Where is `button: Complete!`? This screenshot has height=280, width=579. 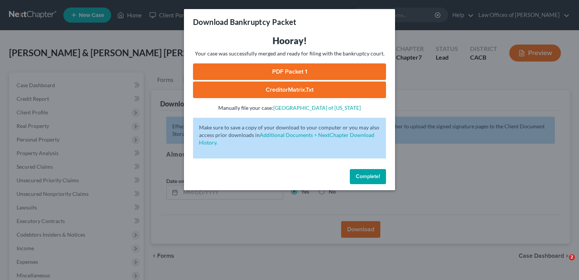 button: Complete! is located at coordinates (368, 177).